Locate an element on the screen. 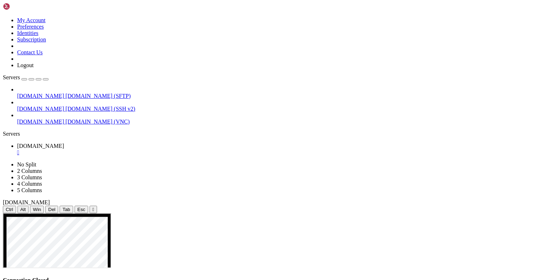 Image resolution: width=548 pixels, height=280 pixels. a: No Split is located at coordinates (27, 164).